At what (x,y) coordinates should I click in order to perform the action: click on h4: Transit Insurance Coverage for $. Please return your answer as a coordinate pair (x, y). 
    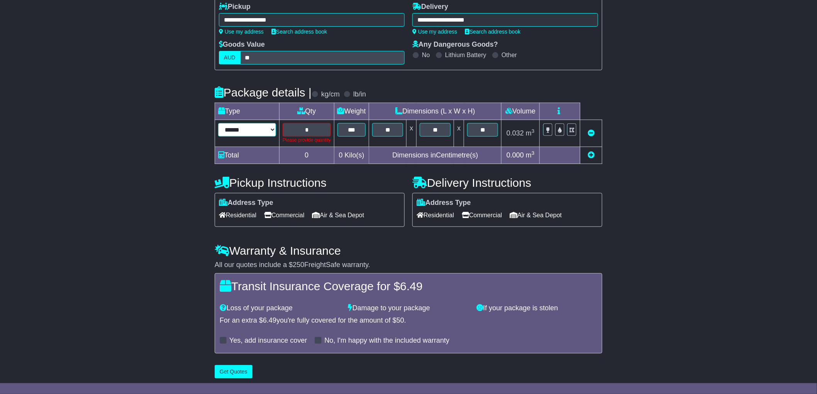
    Looking at the image, I should click on (408, 286).